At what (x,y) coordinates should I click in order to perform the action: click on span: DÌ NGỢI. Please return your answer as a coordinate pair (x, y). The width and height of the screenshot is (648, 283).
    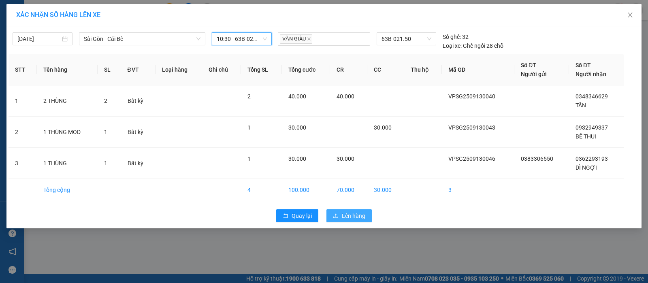
    Looking at the image, I should click on (586, 168).